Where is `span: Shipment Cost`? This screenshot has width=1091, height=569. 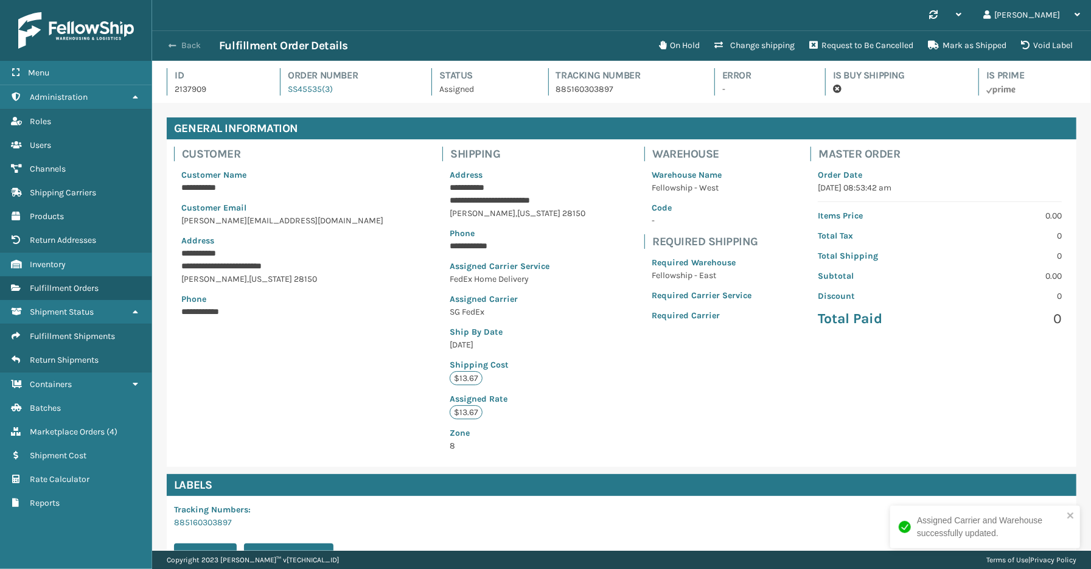 span: Shipment Cost is located at coordinates (58, 455).